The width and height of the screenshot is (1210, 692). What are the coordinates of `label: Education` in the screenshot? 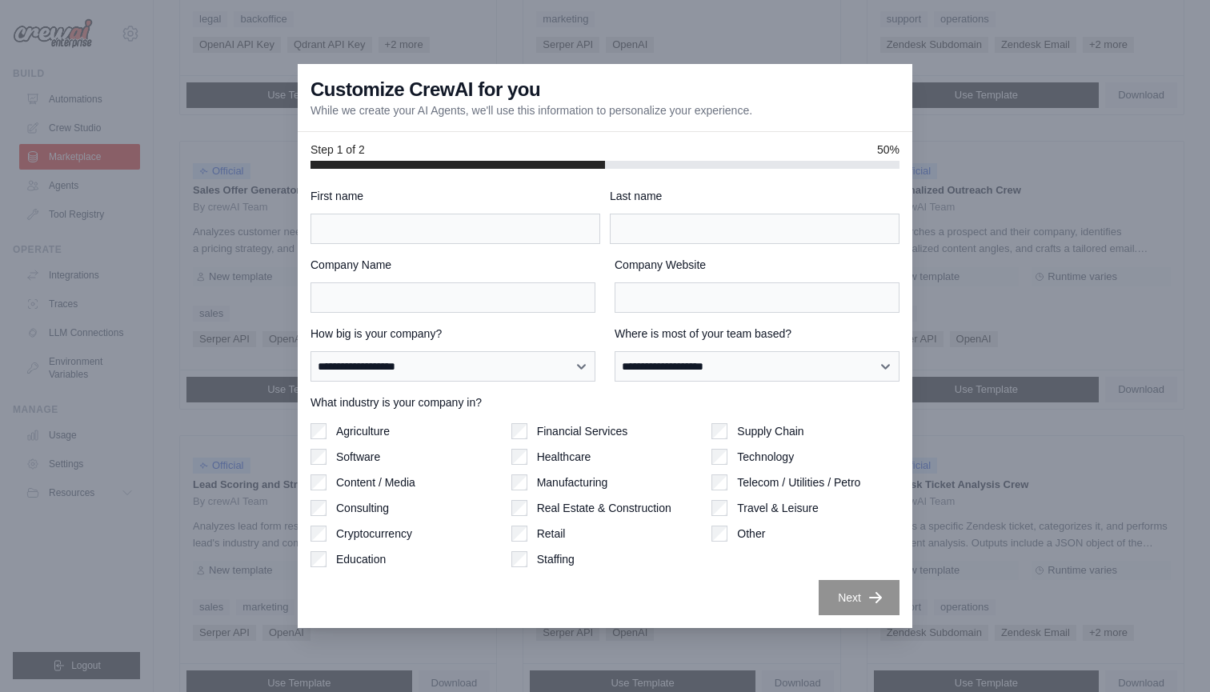 It's located at (361, 559).